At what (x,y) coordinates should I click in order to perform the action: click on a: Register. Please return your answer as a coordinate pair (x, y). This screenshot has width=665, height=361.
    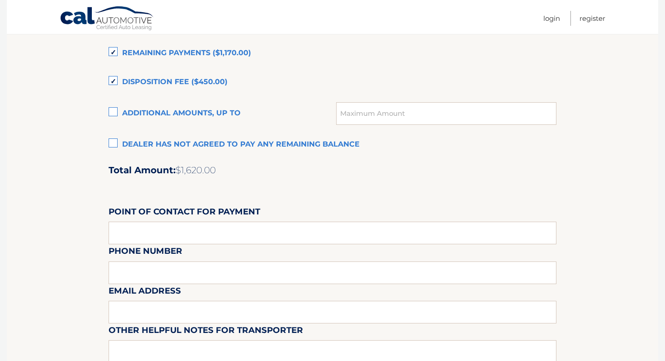
    Looking at the image, I should click on (592, 18).